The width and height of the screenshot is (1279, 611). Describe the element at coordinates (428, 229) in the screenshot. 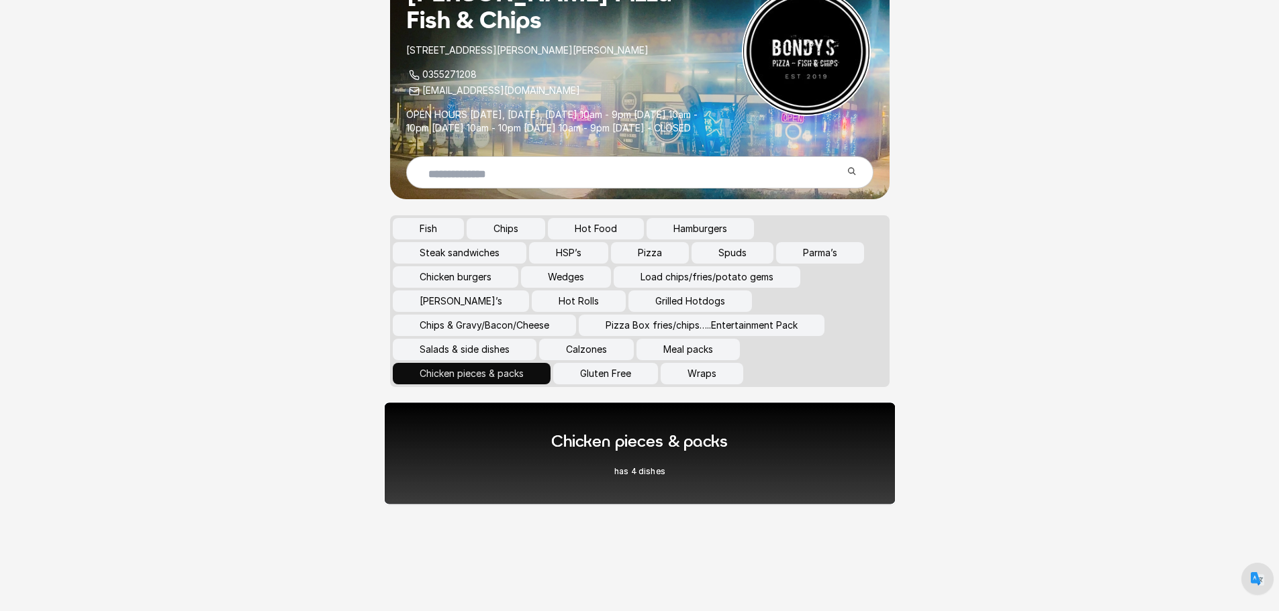

I see `button: Fish` at that location.